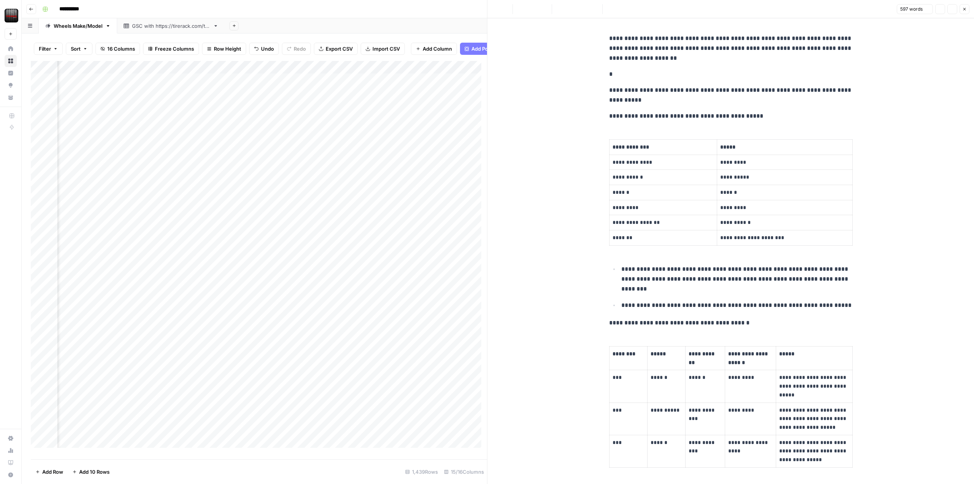  I want to click on span: Add Row, so click(53, 472).